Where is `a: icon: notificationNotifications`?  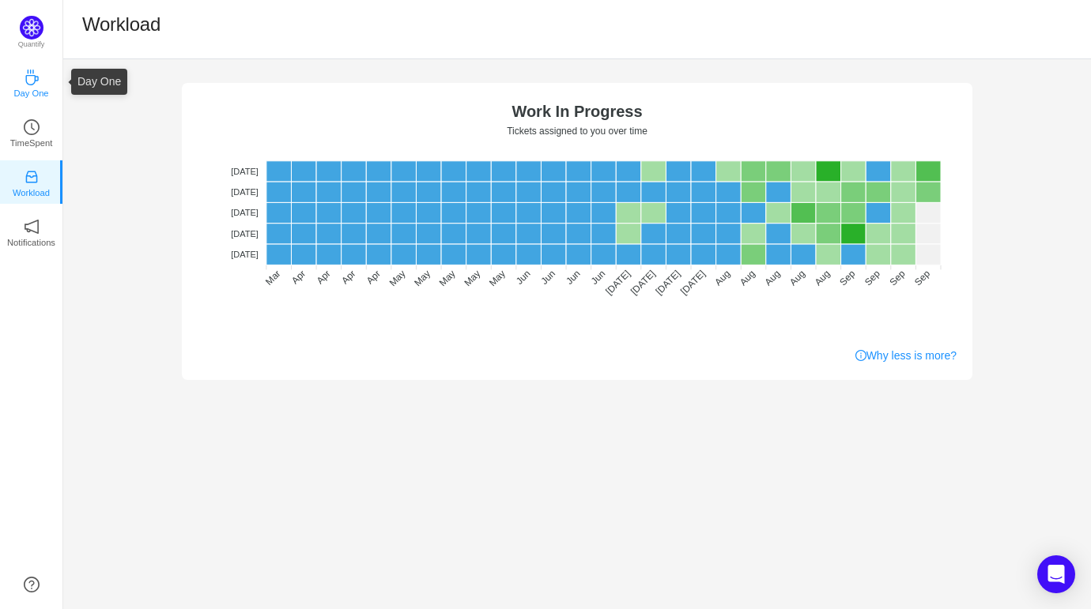
a: icon: notificationNotifications is located at coordinates (32, 232).